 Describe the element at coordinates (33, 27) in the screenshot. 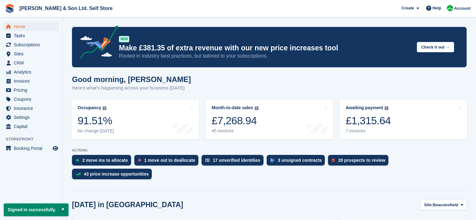

I see `span: Home` at that location.